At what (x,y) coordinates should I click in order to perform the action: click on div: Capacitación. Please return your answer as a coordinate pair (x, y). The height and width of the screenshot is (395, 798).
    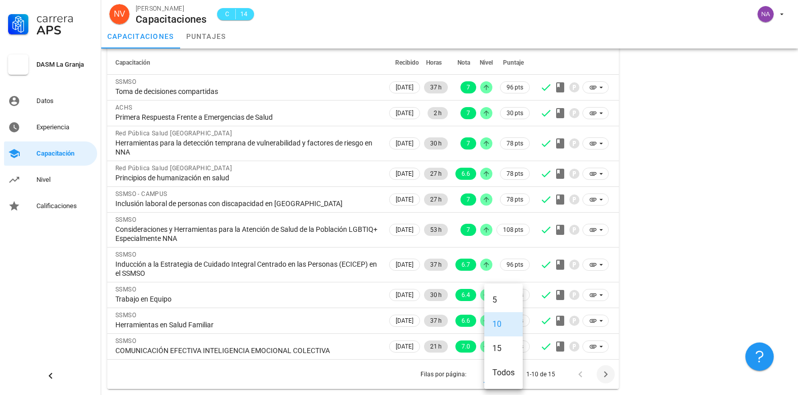
    Looking at the image, I should click on (65, 154).